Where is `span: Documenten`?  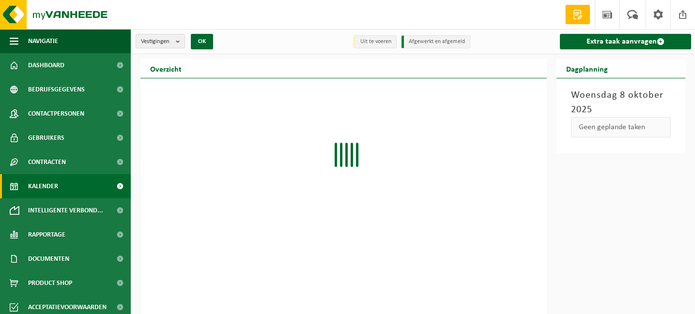 span: Documenten is located at coordinates (48, 259).